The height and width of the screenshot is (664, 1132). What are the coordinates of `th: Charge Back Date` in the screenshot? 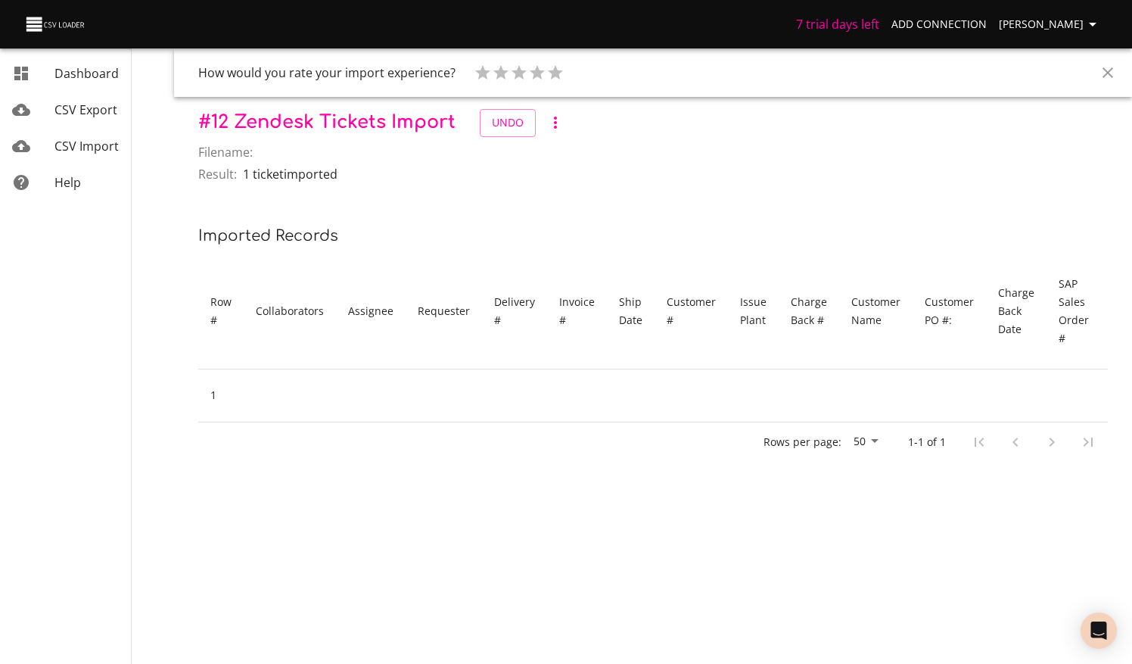 It's located at (1016, 311).